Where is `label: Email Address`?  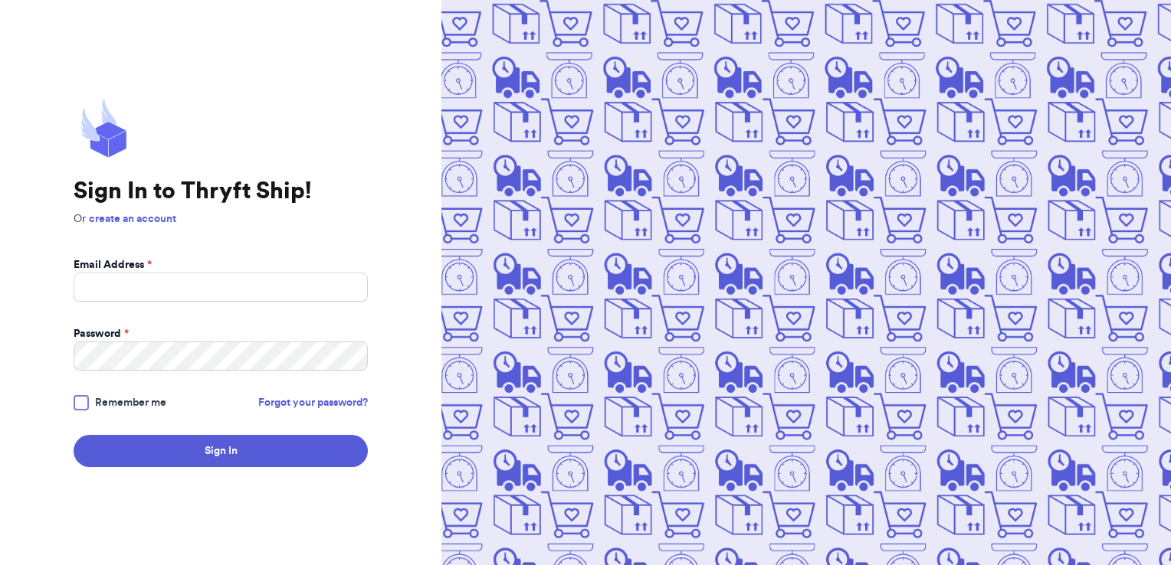 label: Email Address is located at coordinates (113, 265).